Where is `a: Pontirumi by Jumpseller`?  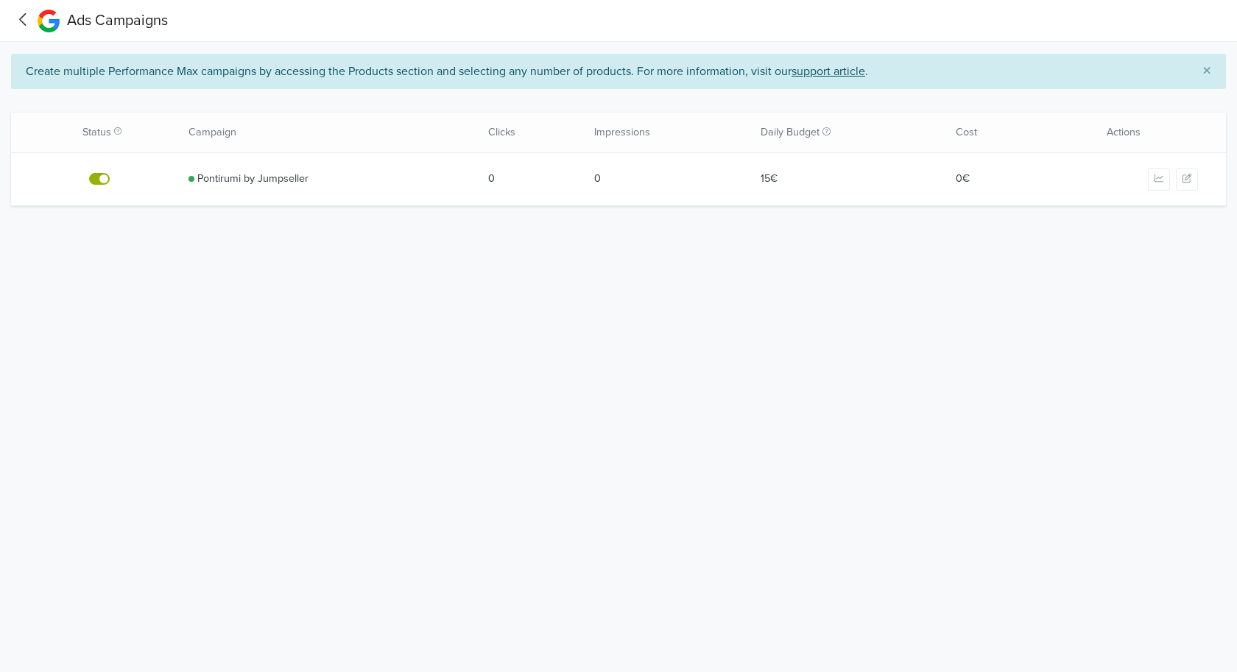
a: Pontirumi by Jumpseller is located at coordinates (253, 179).